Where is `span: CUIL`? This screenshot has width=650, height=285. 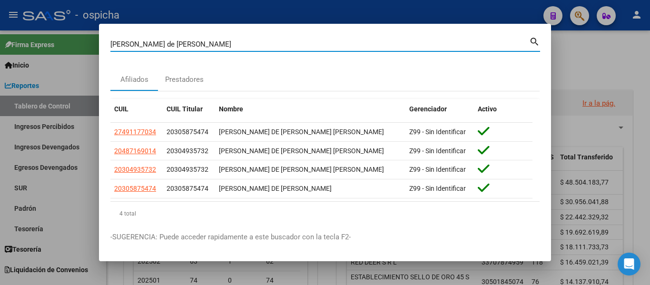
span: CUIL is located at coordinates (121, 109).